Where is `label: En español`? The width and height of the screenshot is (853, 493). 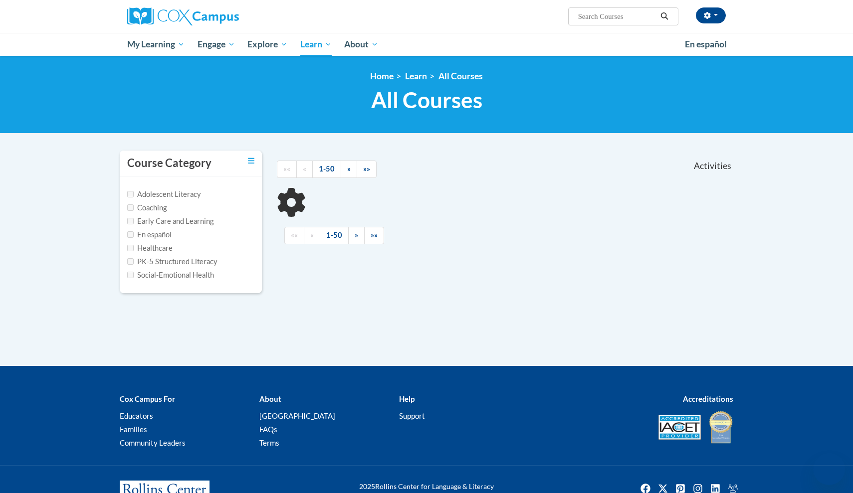 label: En español is located at coordinates (149, 235).